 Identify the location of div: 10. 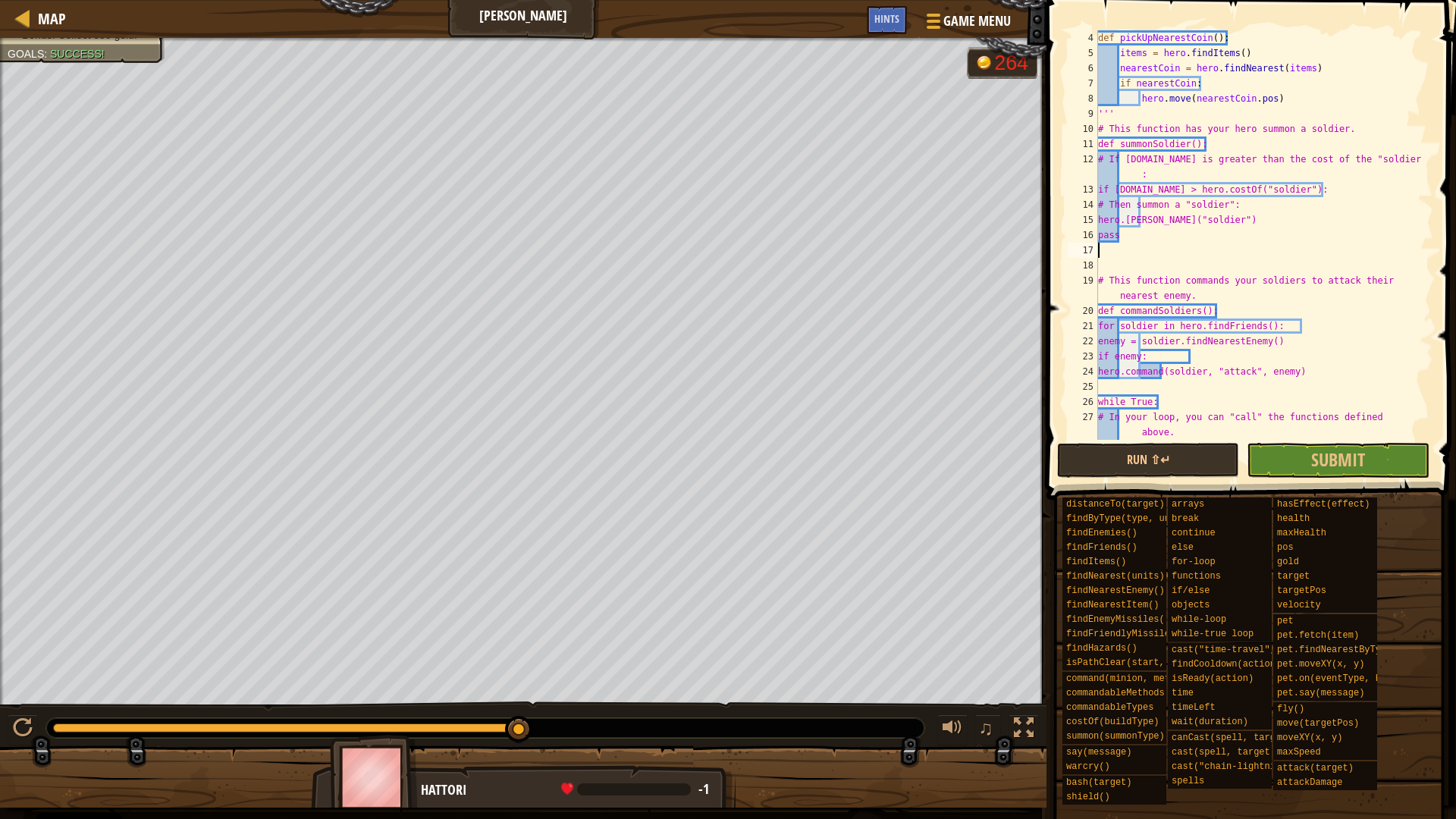
(1083, 129).